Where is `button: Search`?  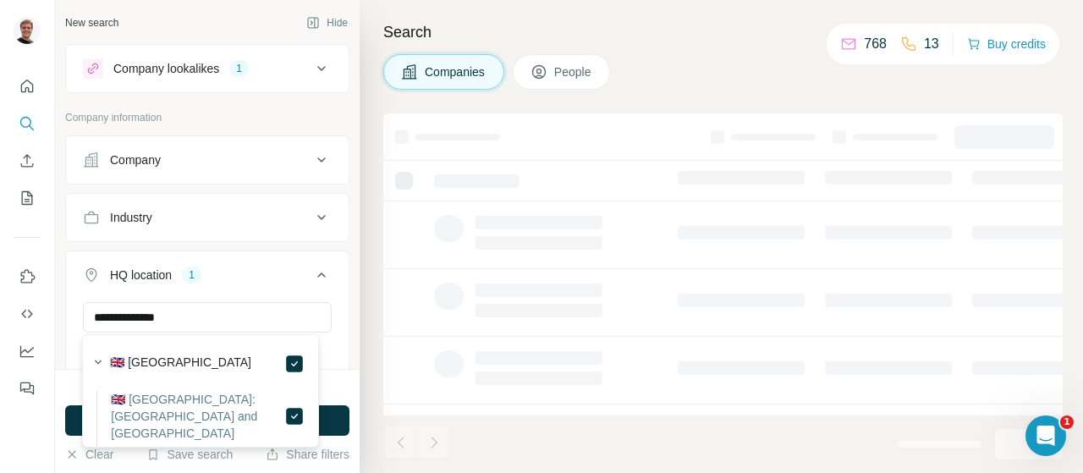 button: Search is located at coordinates (27, 124).